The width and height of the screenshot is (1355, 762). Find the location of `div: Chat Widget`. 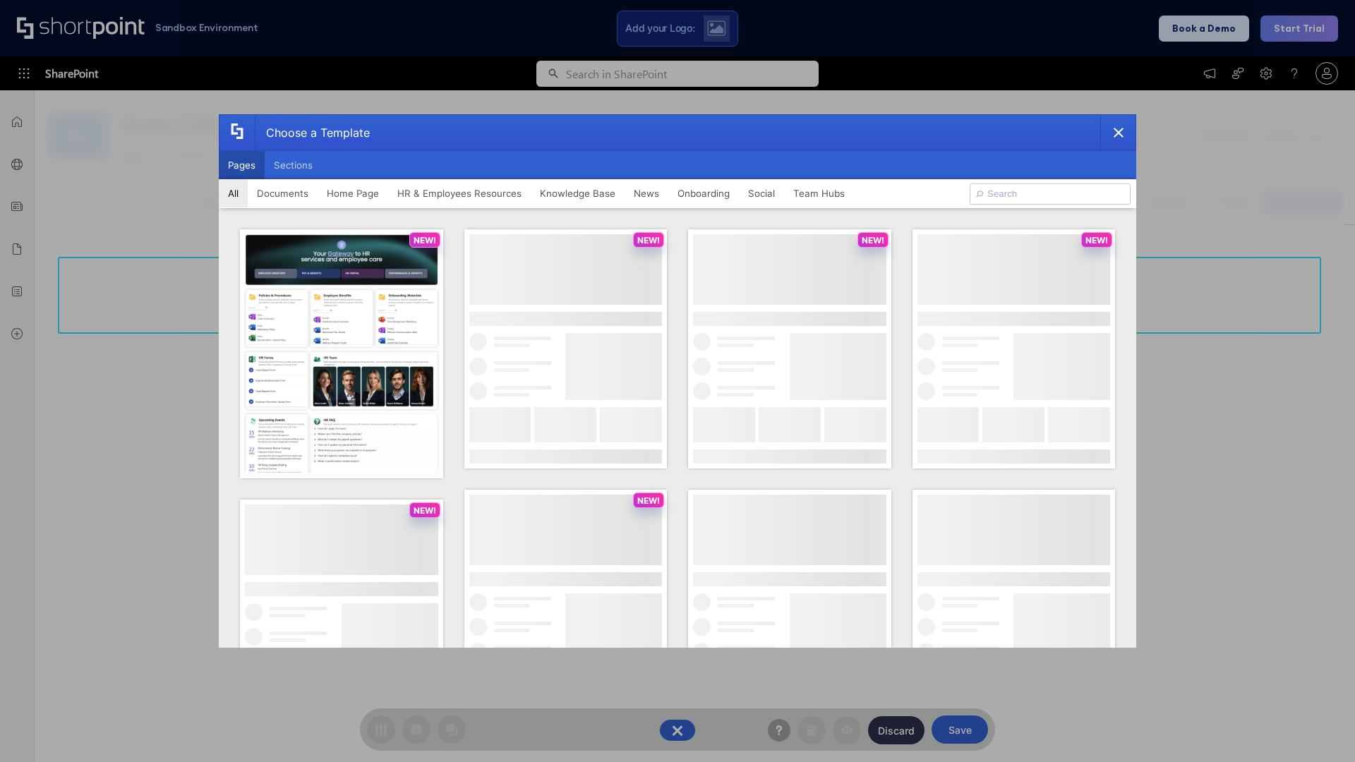

div: Chat Widget is located at coordinates (1320, 728).